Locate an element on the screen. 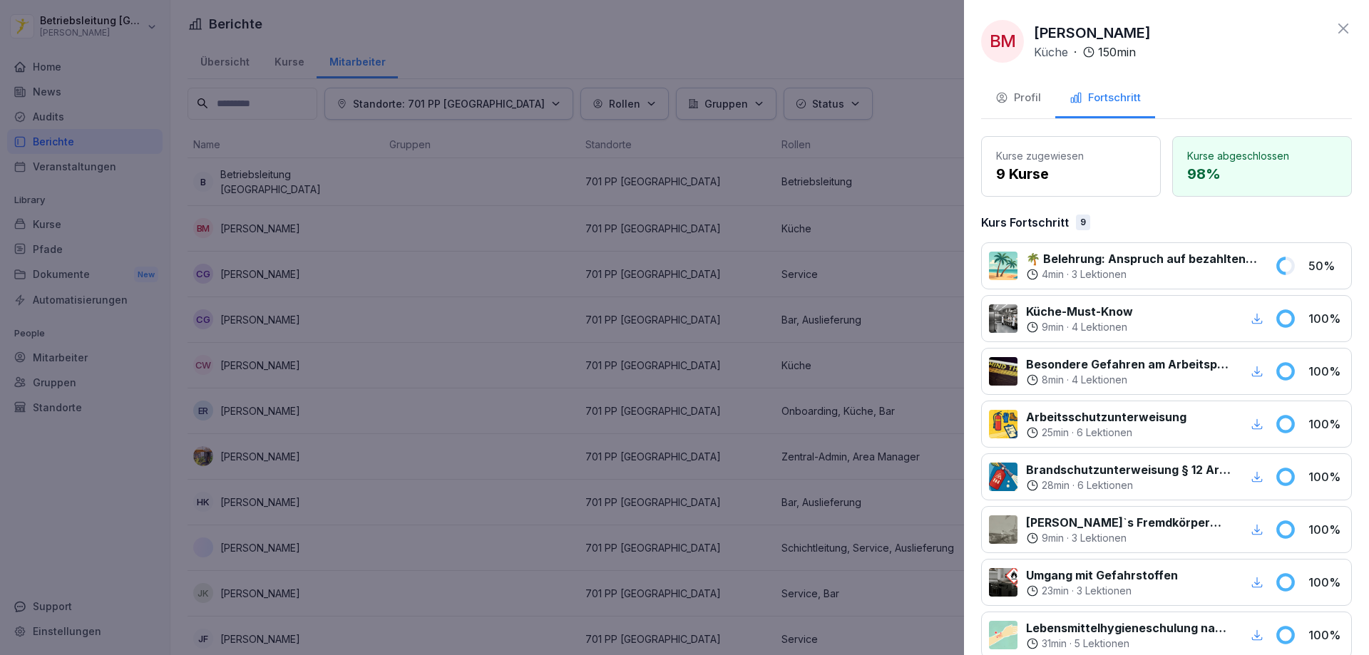  p: 150 min is located at coordinates (1116, 52).